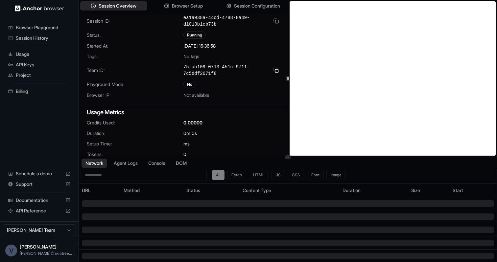 This screenshot has width=497, height=262. I want to click on div: API Keys, so click(39, 65).